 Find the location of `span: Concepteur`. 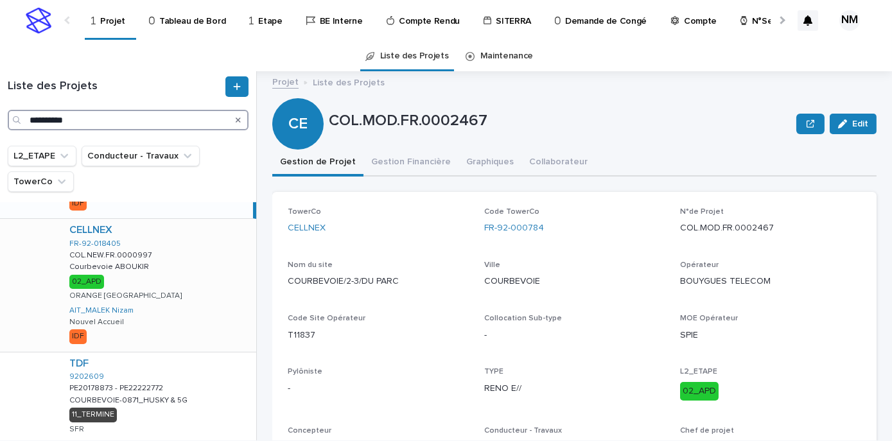

span: Concepteur is located at coordinates (309, 431).